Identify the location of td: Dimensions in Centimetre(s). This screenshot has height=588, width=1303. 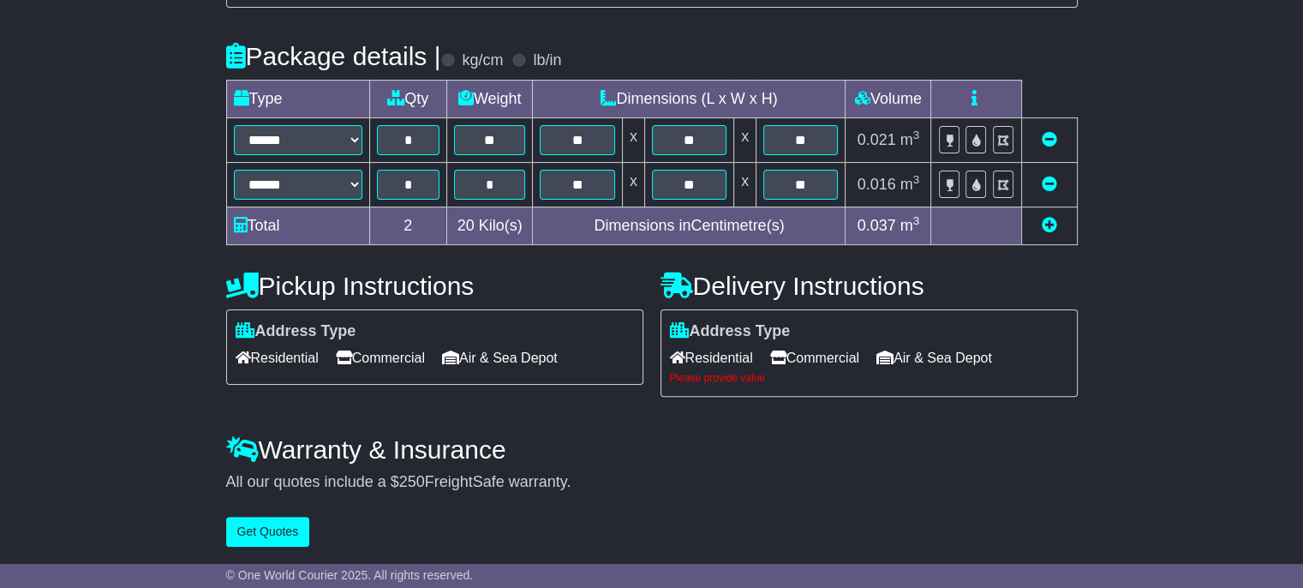
(689, 225).